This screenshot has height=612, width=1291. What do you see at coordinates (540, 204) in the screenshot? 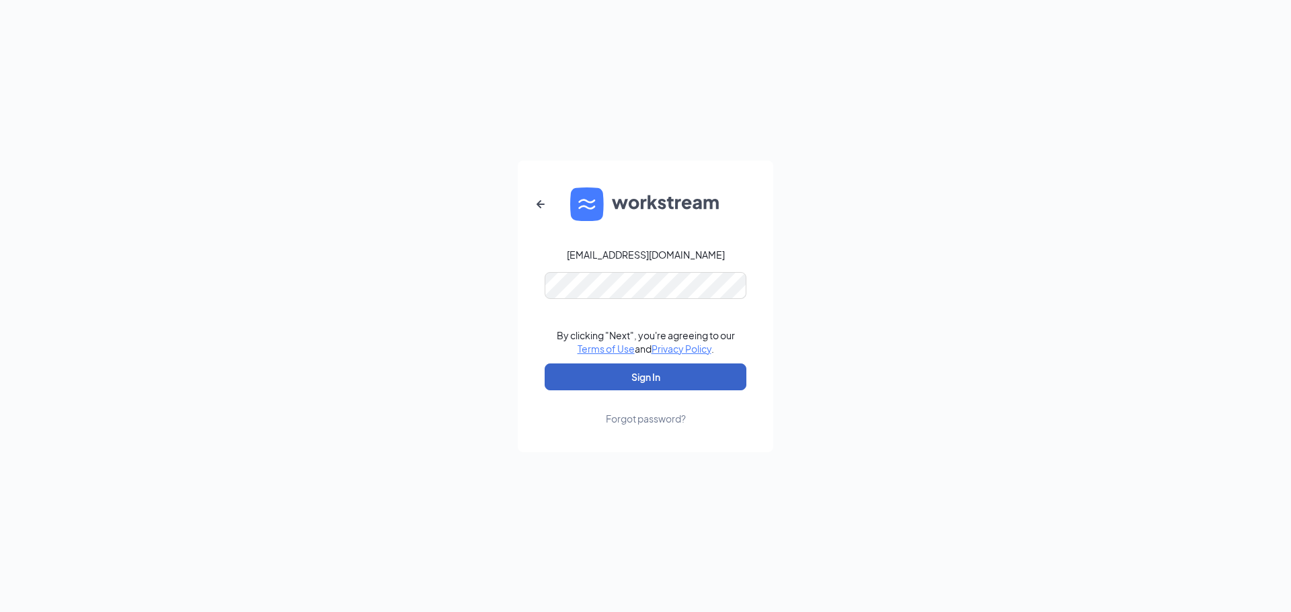
I see `svg: ArrowLeftNew` at bounding box center [540, 204].